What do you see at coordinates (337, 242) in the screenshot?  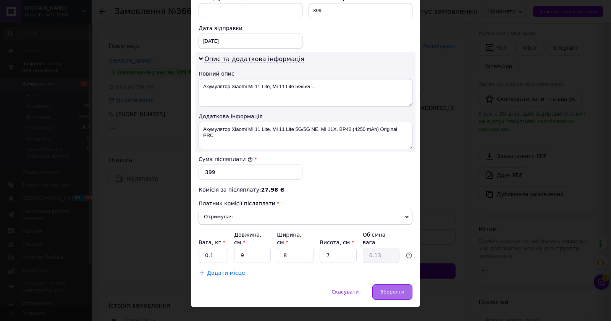 I see `label: Висота, см` at bounding box center [337, 242].